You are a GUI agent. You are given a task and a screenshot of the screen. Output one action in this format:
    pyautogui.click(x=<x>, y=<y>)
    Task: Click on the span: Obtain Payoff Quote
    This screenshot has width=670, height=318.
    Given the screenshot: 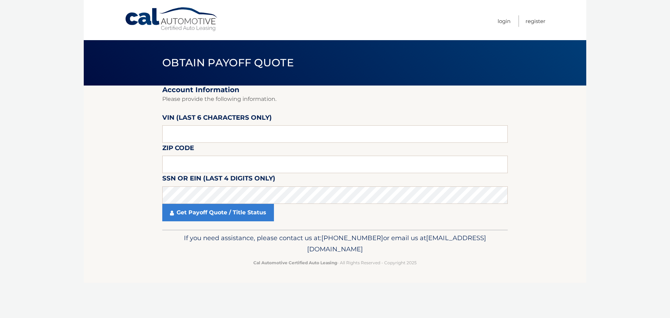 What is the action you would take?
    pyautogui.click(x=228, y=62)
    